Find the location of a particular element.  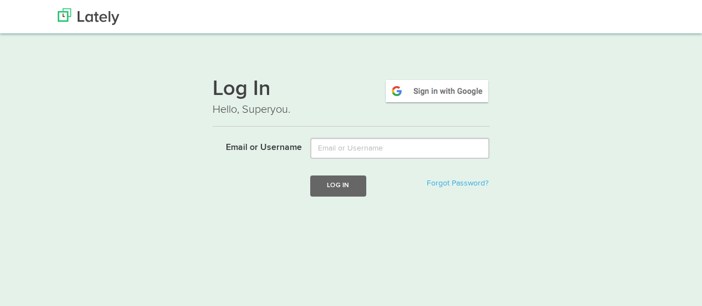

input: Email or Username is located at coordinates (400, 148).